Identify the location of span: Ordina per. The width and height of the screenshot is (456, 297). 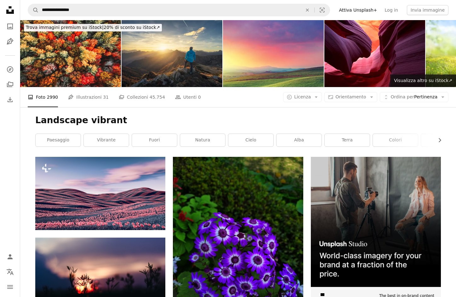
(402, 97).